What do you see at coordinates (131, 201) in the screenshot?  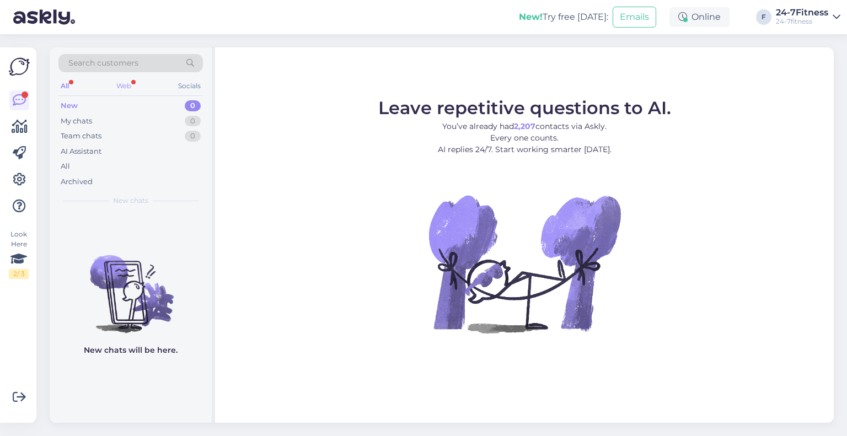 I see `span: New chats` at bounding box center [131, 201].